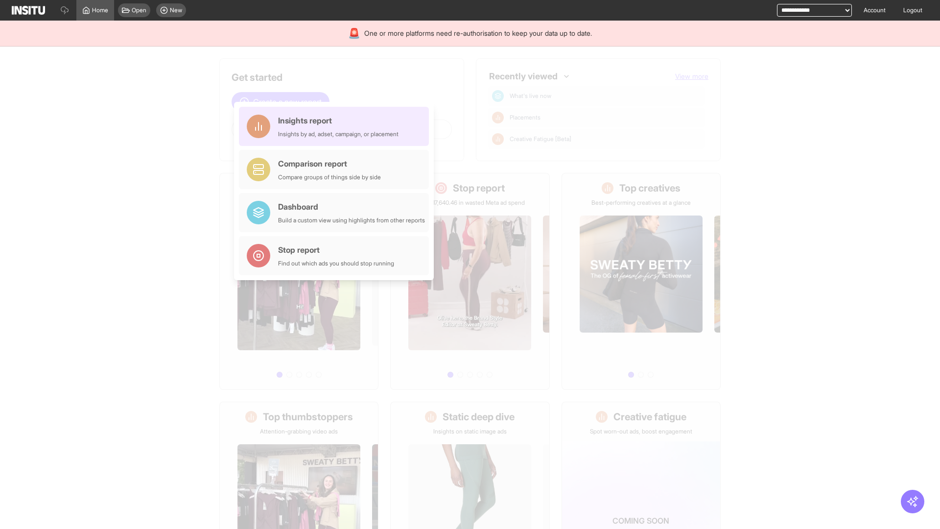 The image size is (940, 529). Describe the element at coordinates (28, 10) in the screenshot. I see `img: Logo` at that location.